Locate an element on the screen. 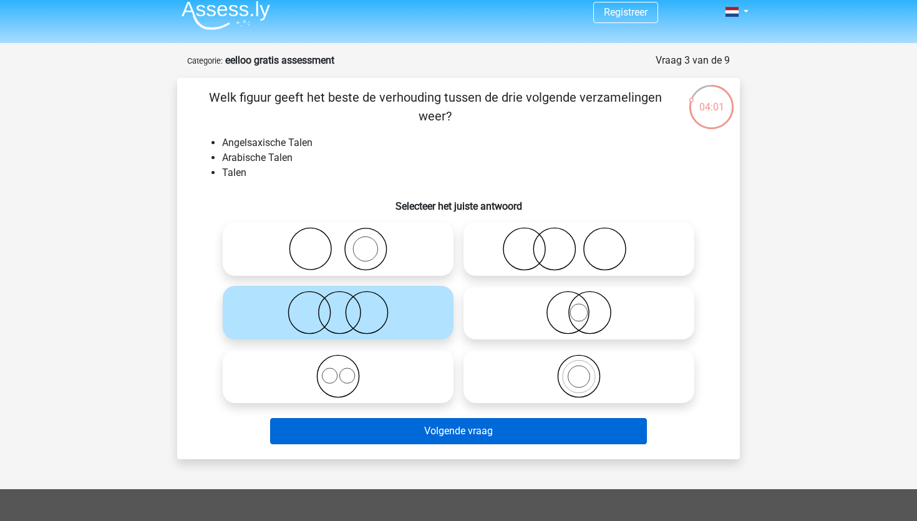 The height and width of the screenshot is (521, 917). button: Volgende vraag is located at coordinates (459, 431).